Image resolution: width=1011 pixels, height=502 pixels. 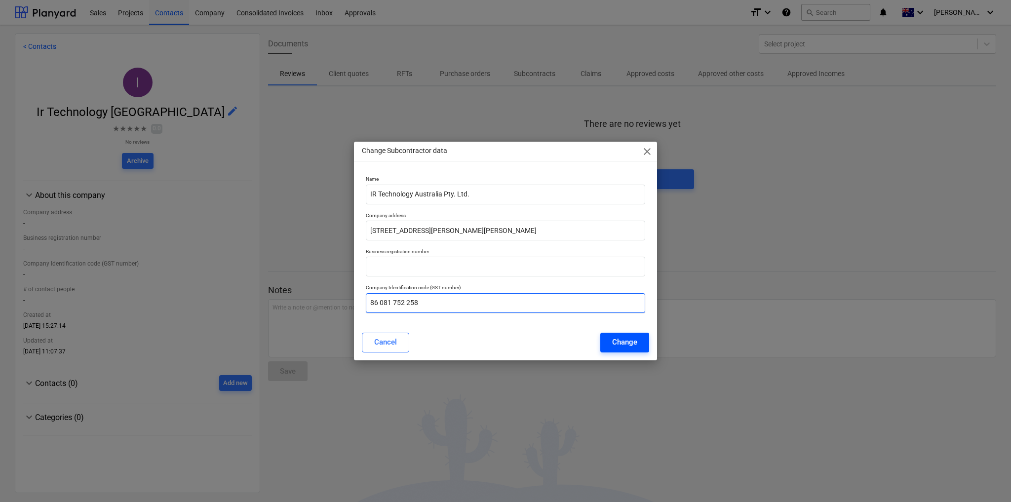 What do you see at coordinates (647, 152) in the screenshot?
I see `span: close` at bounding box center [647, 152].